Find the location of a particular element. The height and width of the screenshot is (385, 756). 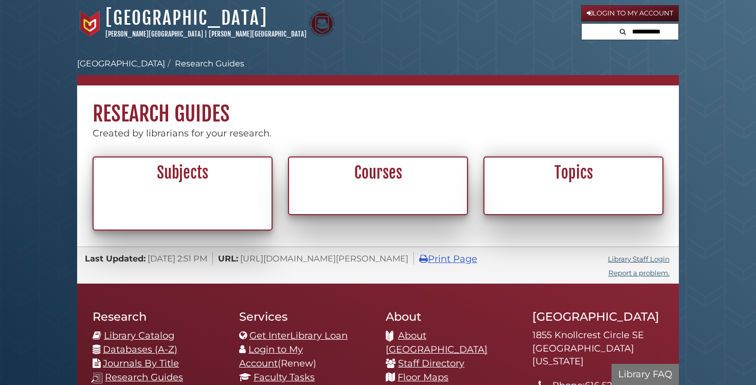

img: Calvin University is located at coordinates (90, 24).